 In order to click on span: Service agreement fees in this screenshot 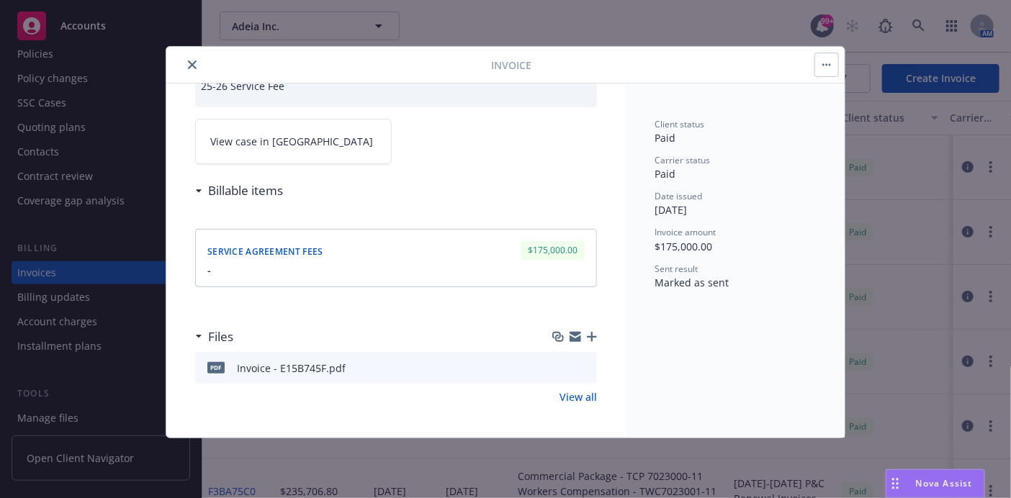, I will do `click(265, 251)`.